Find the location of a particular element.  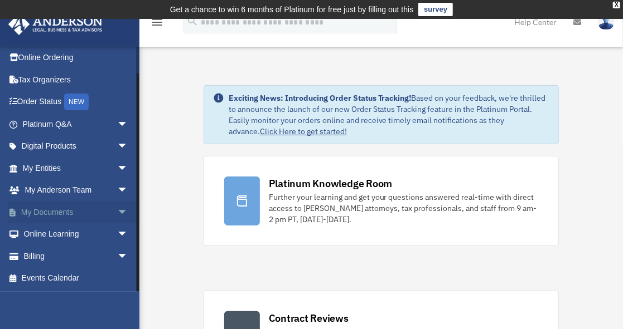

a: menu is located at coordinates (157, 24).